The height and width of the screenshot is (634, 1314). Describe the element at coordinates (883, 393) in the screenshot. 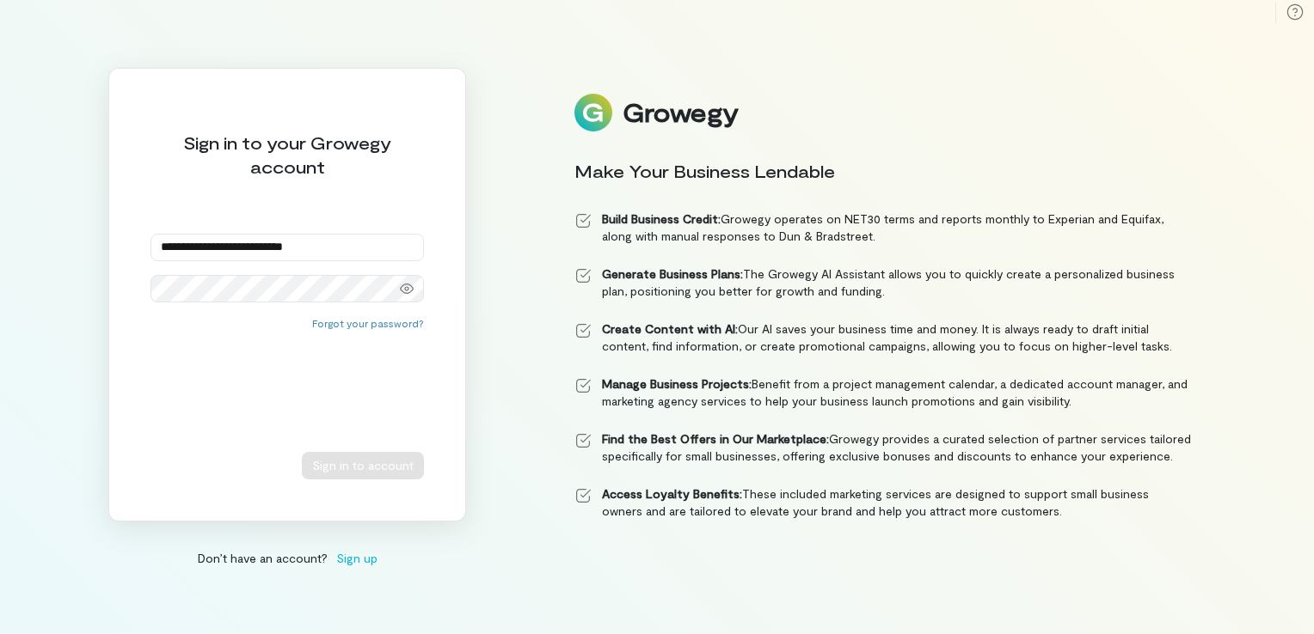

I see `li: Benefit from a project management calendar, a dedicated account manager, and marketing agency ser...` at that location.